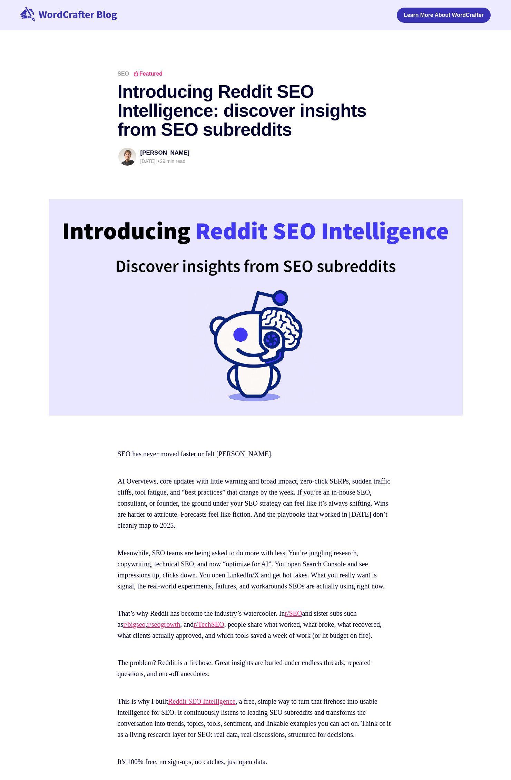  Describe the element at coordinates (256, 110) in the screenshot. I see `h1: Introducing Reddit SEO Intelligence: discover insights from SEO subreddits` at that location.